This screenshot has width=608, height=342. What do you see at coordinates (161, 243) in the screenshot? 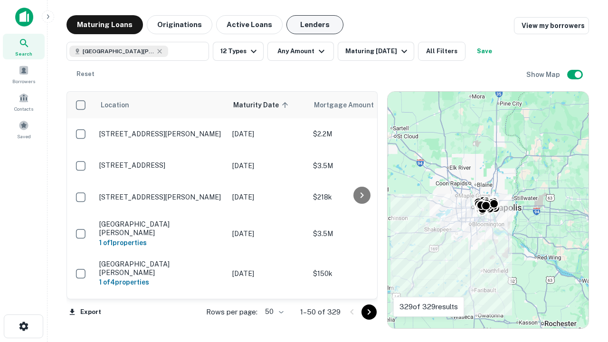
I see `h6: 1 of 1 properties` at bounding box center [161, 243].